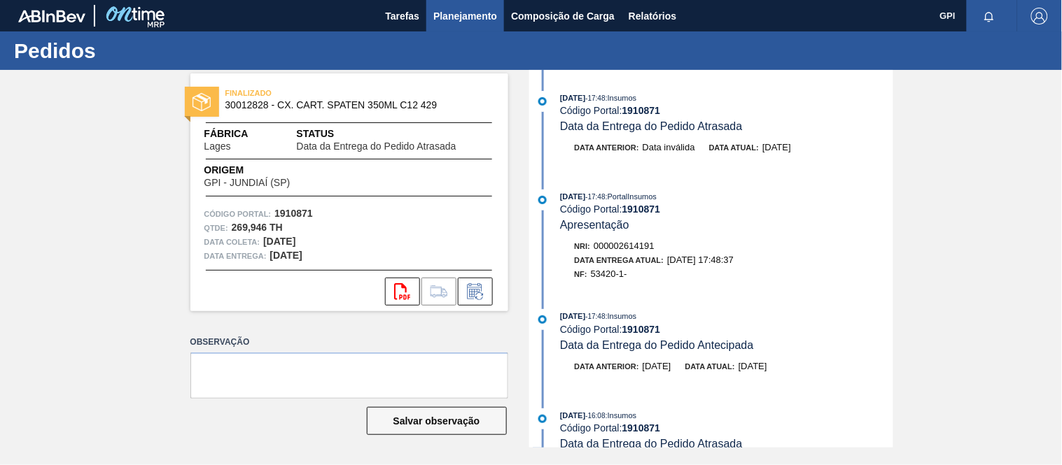 Image resolution: width=1062 pixels, height=465 pixels. Describe the element at coordinates (238, 214) in the screenshot. I see `span: Código Portal:` at that location.